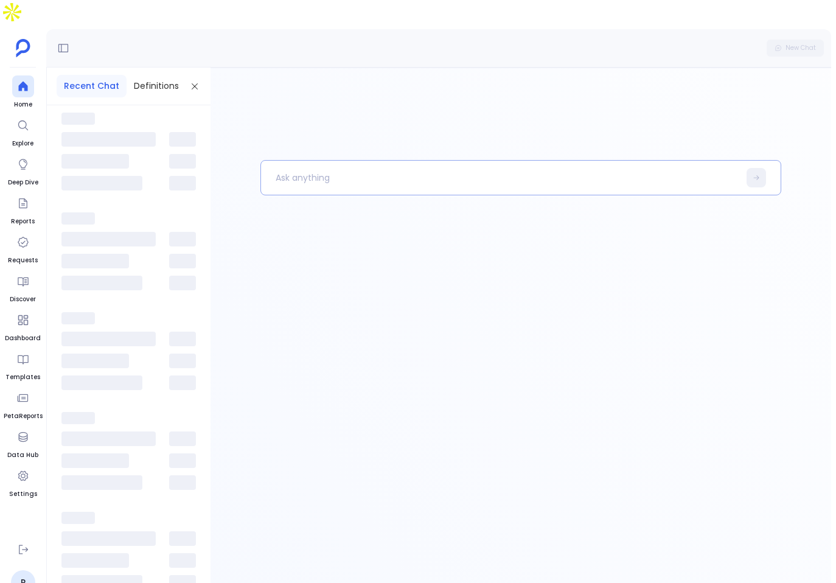 Image resolution: width=836 pixels, height=583 pixels. Describe the element at coordinates (23, 183) in the screenshot. I see `span: Deep Dive` at that location.